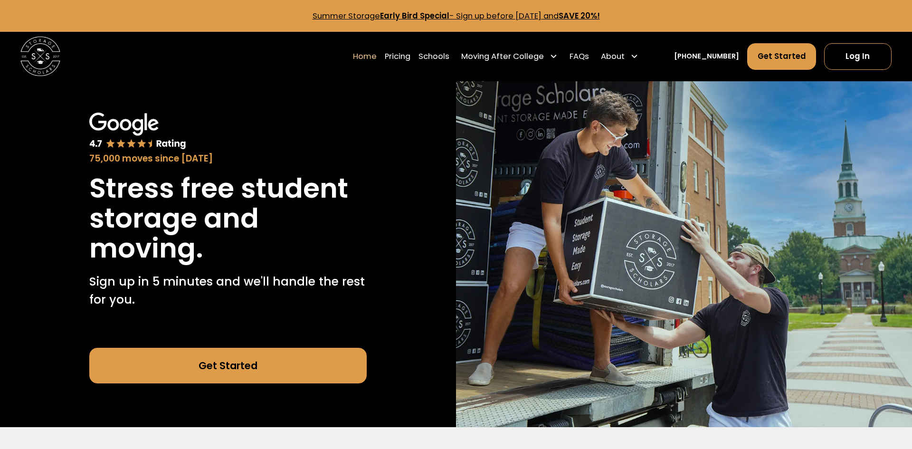 Image resolution: width=912 pixels, height=449 pixels. I want to click on a: FAQs, so click(579, 57).